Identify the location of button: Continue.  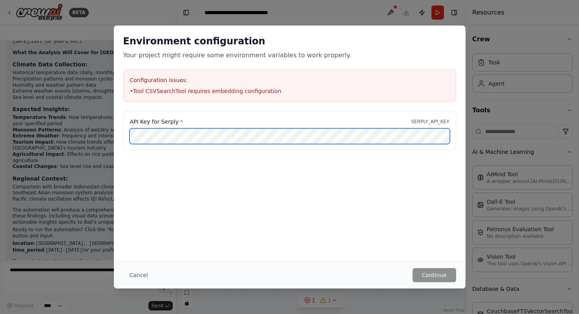
(434, 275).